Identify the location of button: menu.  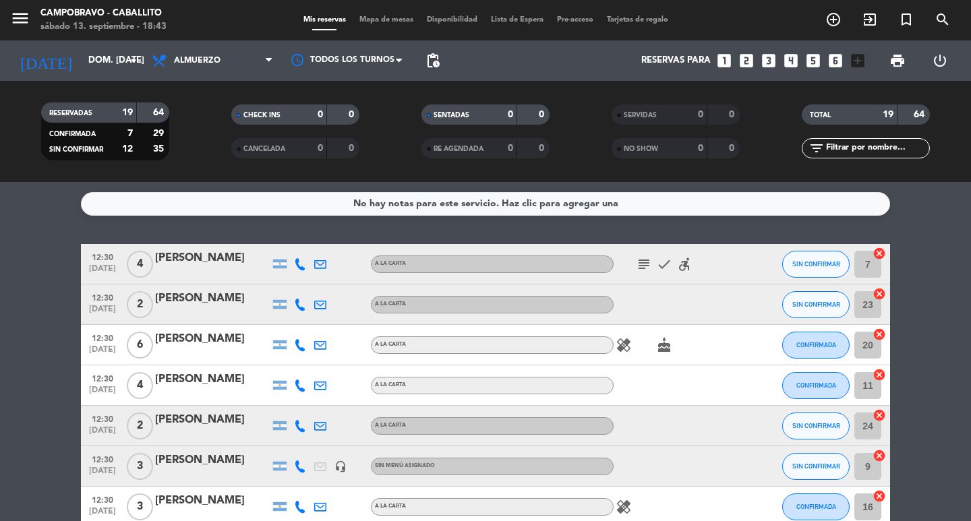
(20, 20).